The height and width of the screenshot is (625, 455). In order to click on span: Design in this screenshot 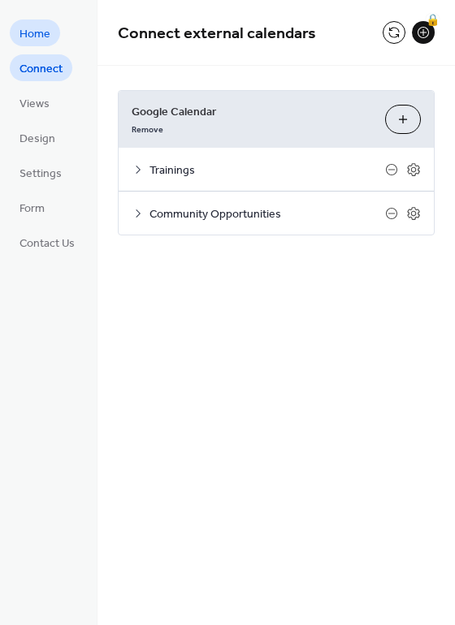, I will do `click(37, 139)`.